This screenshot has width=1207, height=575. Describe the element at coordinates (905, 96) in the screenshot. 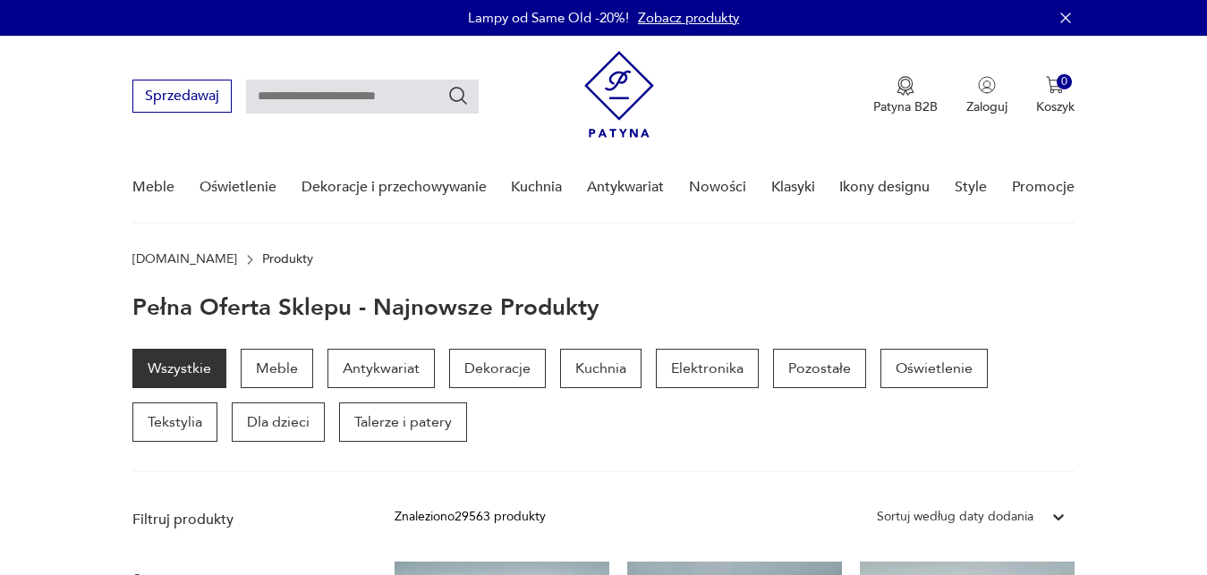

I see `button: Patyna B2B` at that location.